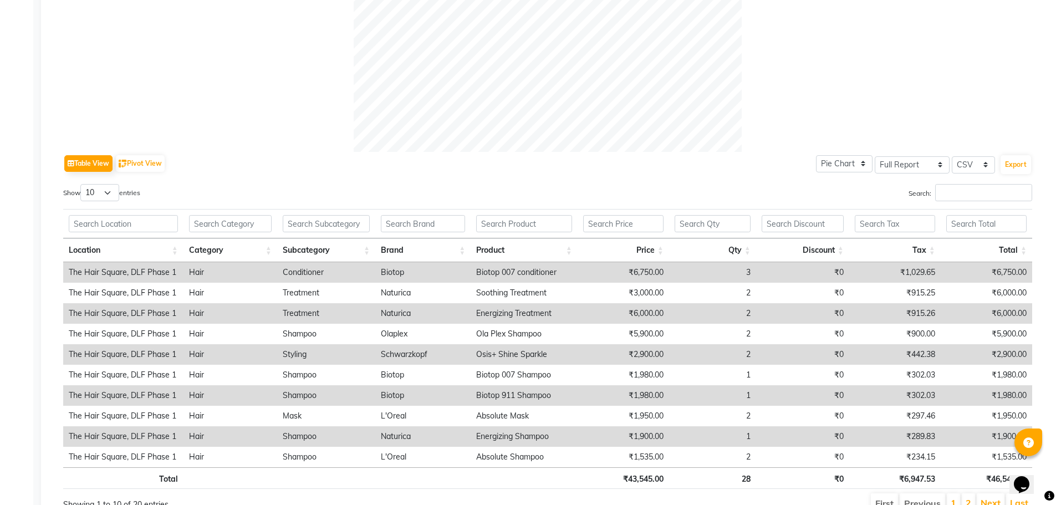 Image resolution: width=1056 pixels, height=505 pixels. Describe the element at coordinates (230, 250) in the screenshot. I see `th: Category: activate to sort column ascending` at that location.